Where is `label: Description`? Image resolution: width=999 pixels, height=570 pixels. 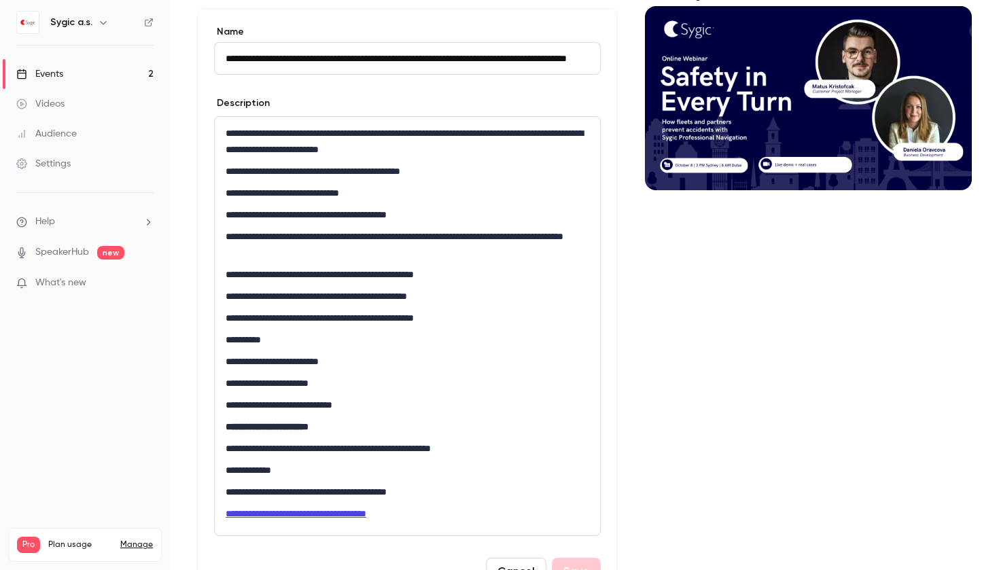 label: Description is located at coordinates (242, 103).